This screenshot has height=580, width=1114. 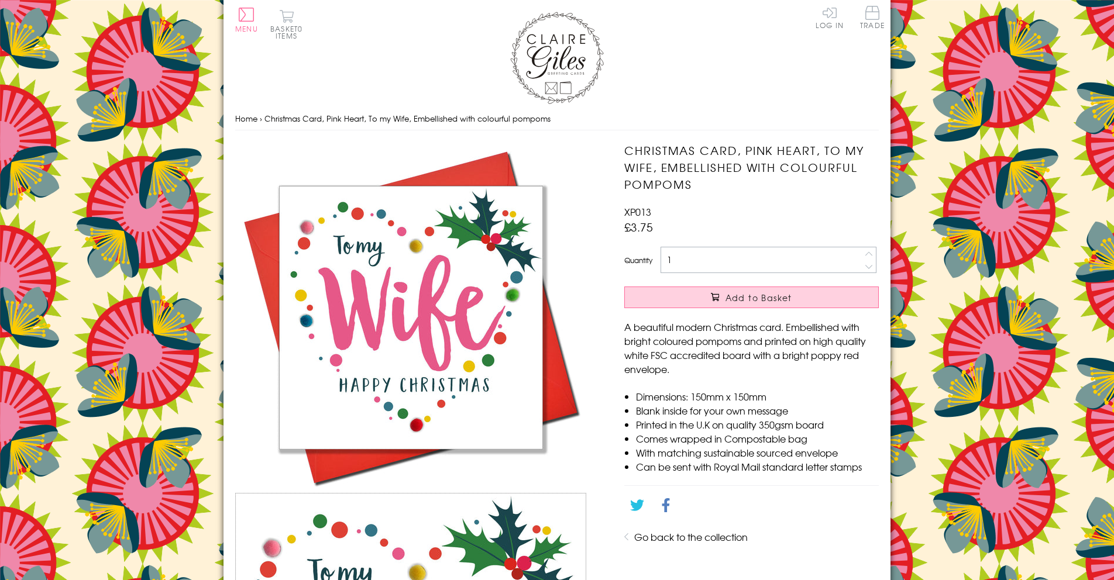 I want to click on img: Christmas Card, Pink Heart, To my Wife, Embellished with colourful pompoms, so click(x=411, y=318).